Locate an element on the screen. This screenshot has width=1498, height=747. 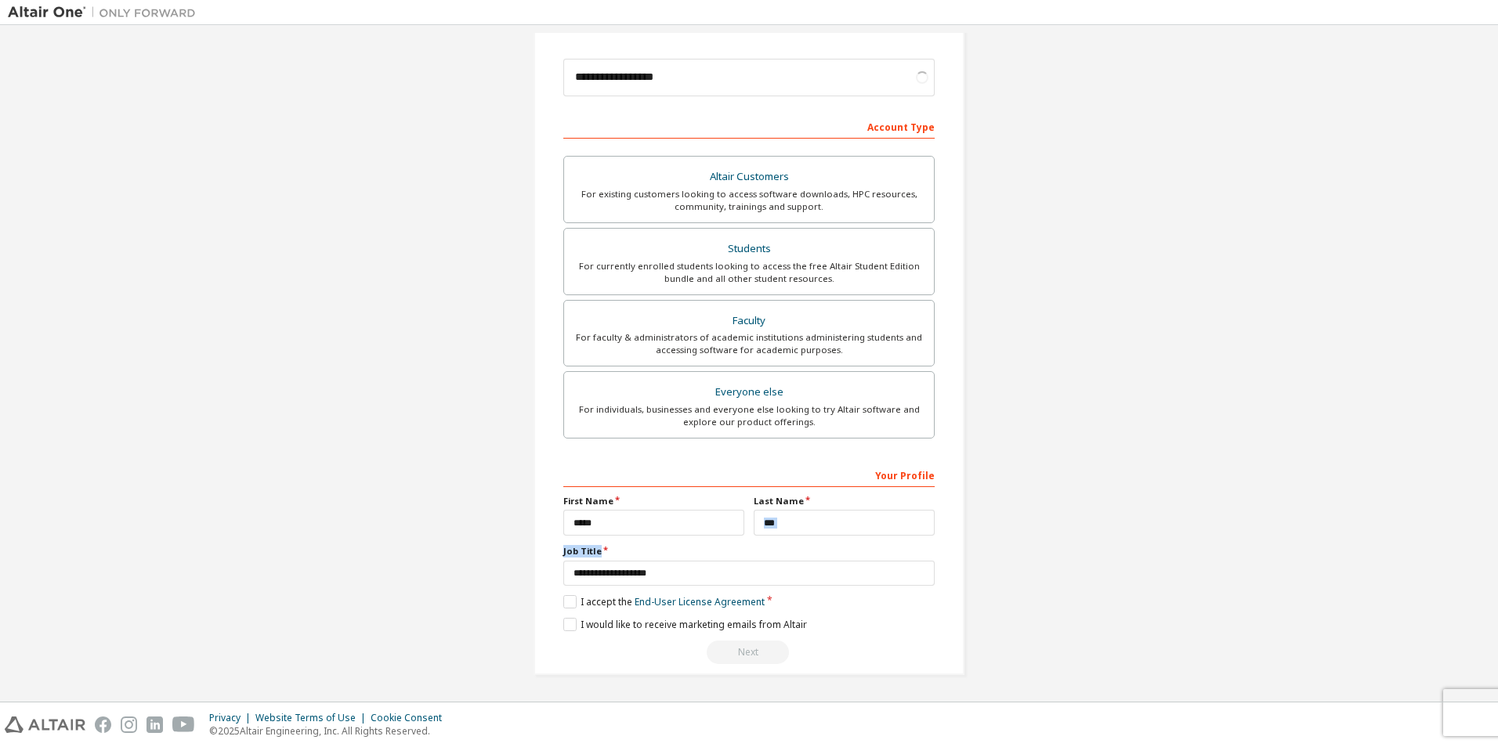
label: I would like to receive marketing emails from Altair is located at coordinates (685, 624).